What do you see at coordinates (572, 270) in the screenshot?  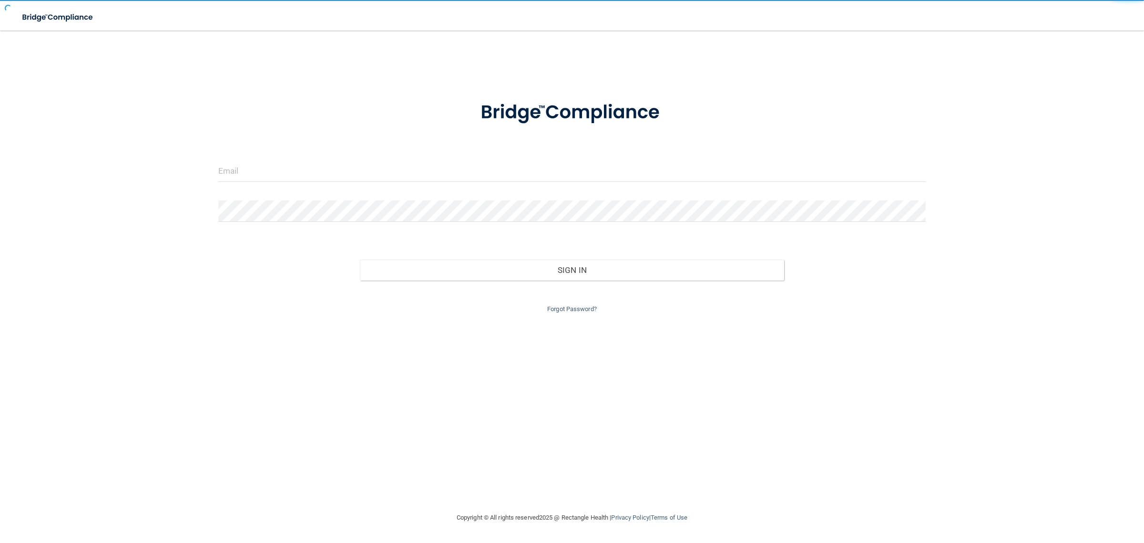 I see `button: Sign In` at bounding box center [572, 270].